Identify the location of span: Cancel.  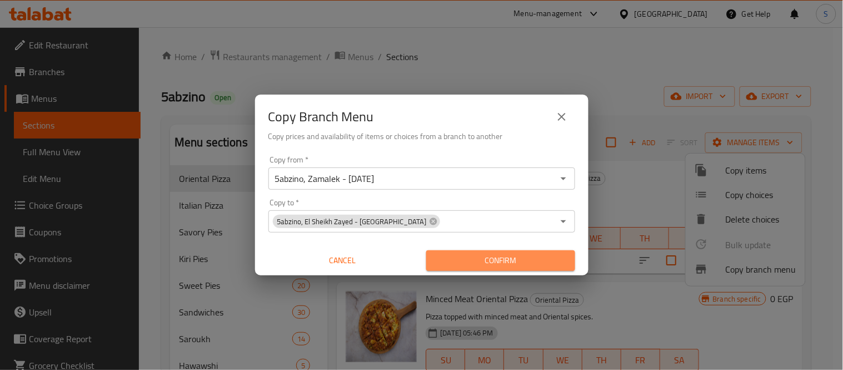
(343, 260).